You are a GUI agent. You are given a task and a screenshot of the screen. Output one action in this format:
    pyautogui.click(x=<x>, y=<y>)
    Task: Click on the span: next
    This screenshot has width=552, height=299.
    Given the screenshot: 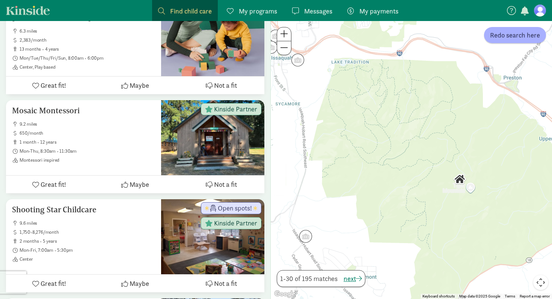 What is the action you would take?
    pyautogui.click(x=353, y=279)
    